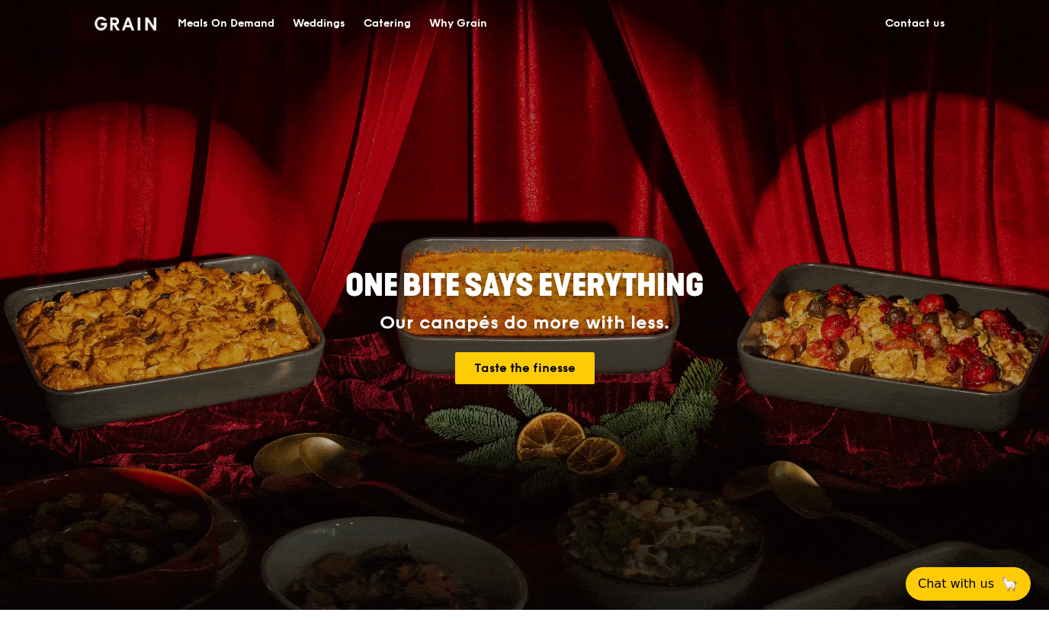  What do you see at coordinates (914, 24) in the screenshot?
I see `a: Contact us` at bounding box center [914, 24].